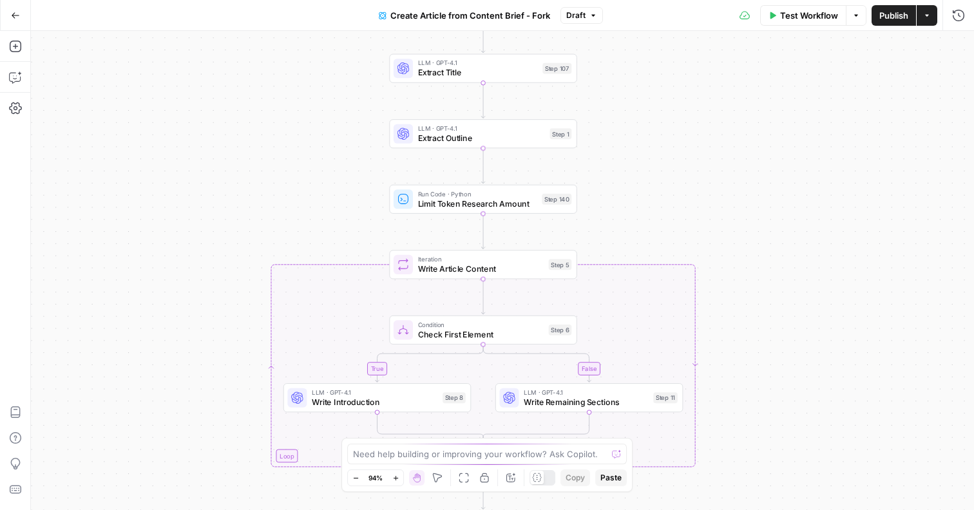  Describe the element at coordinates (430, 426) in the screenshot. I see `g: Edge from step_8 to step_6-conditional-end` at that location.